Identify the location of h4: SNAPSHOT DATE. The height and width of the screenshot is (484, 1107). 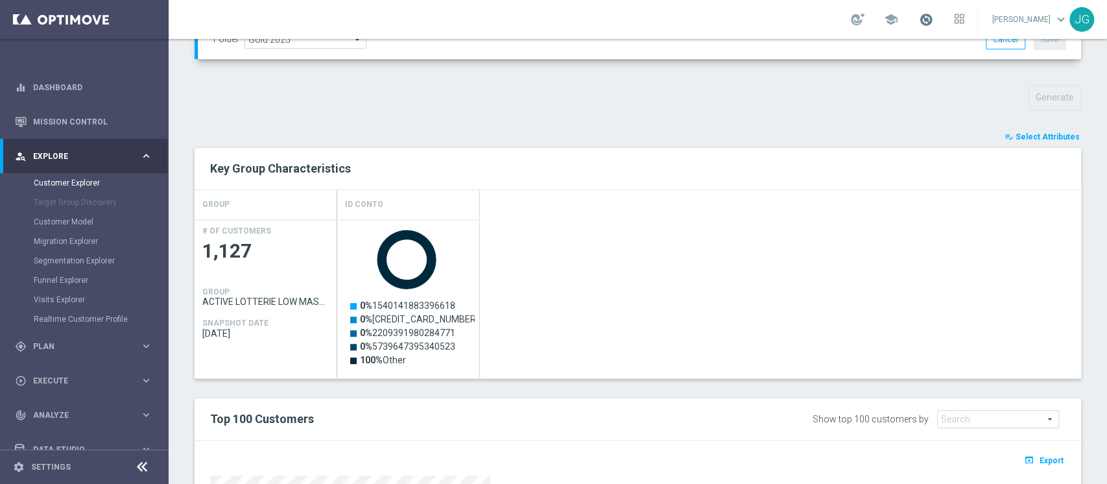
(235, 323).